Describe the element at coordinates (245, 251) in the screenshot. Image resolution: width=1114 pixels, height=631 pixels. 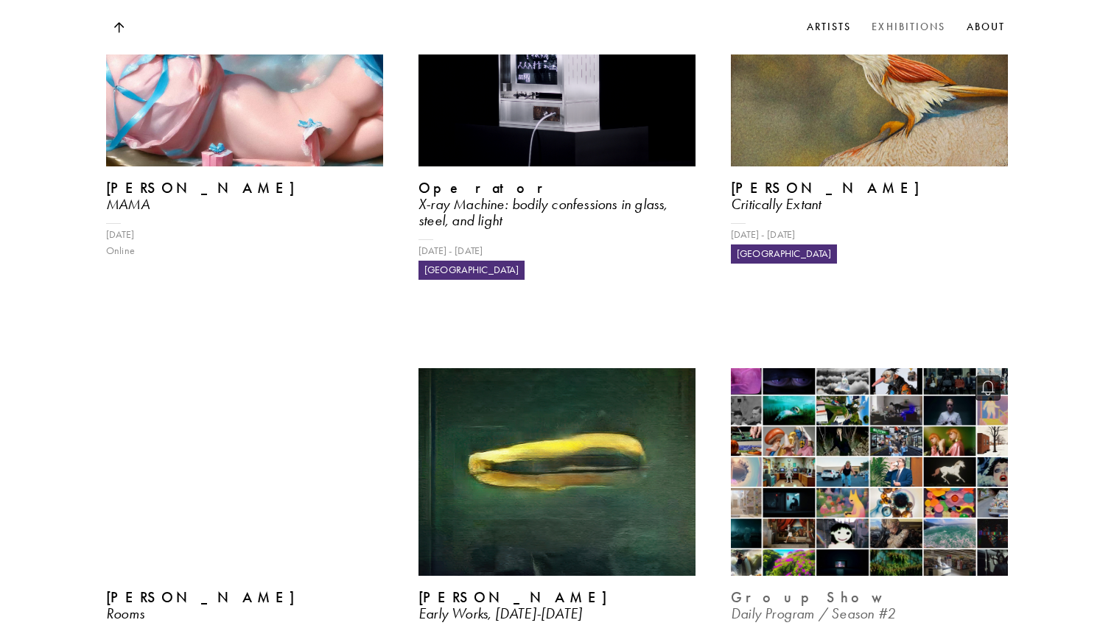
I see `div: Online` at that location.